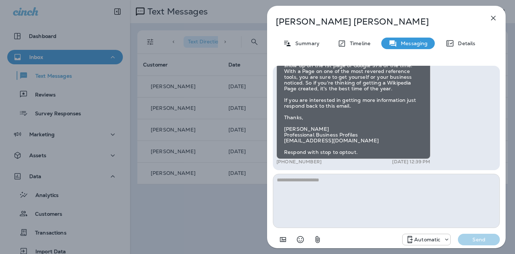  I want to click on button: Select an emoji, so click(300, 239).